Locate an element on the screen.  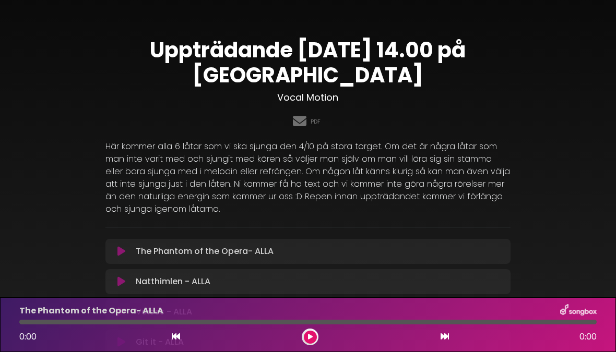
p: Här kommer alla 6 låtar som vi ska sjunga den 4/10 på stora torget. Om det är några låtar som man... is located at coordinates (308, 178).